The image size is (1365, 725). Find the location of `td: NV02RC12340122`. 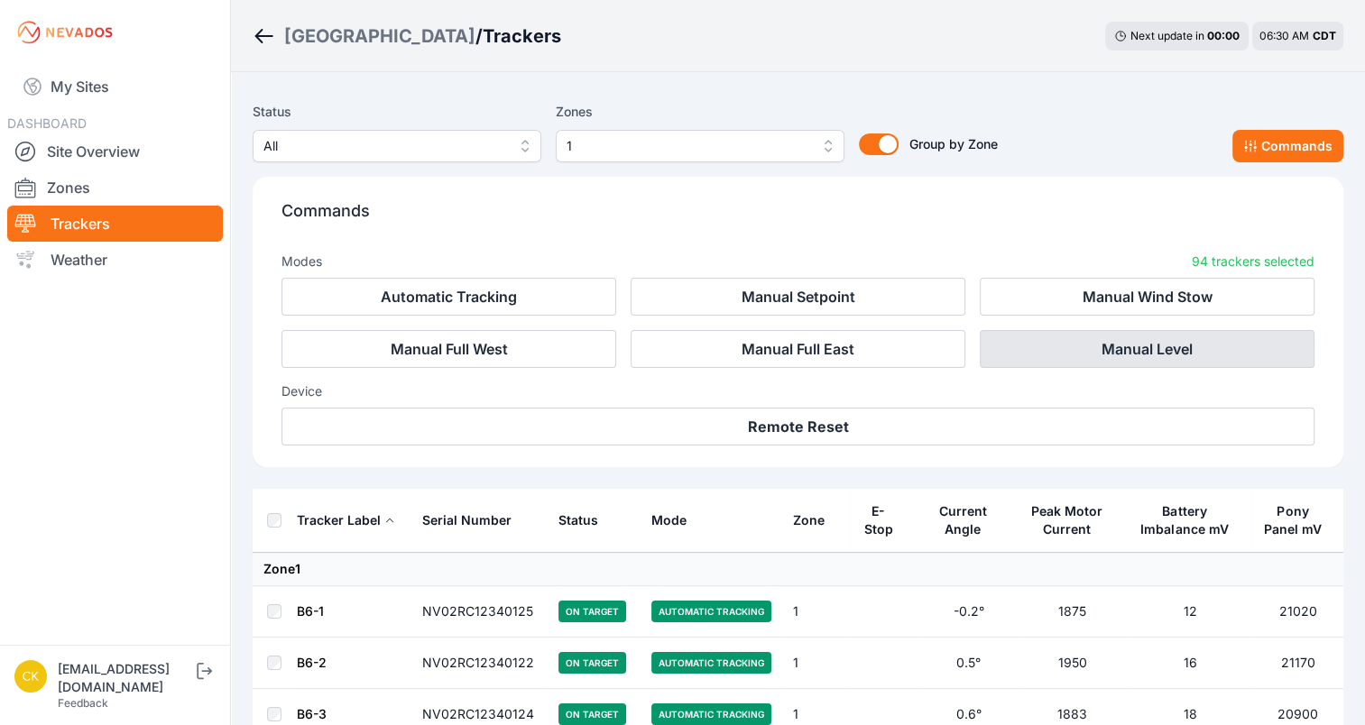

td: NV02RC12340122 is located at coordinates (479, 663).